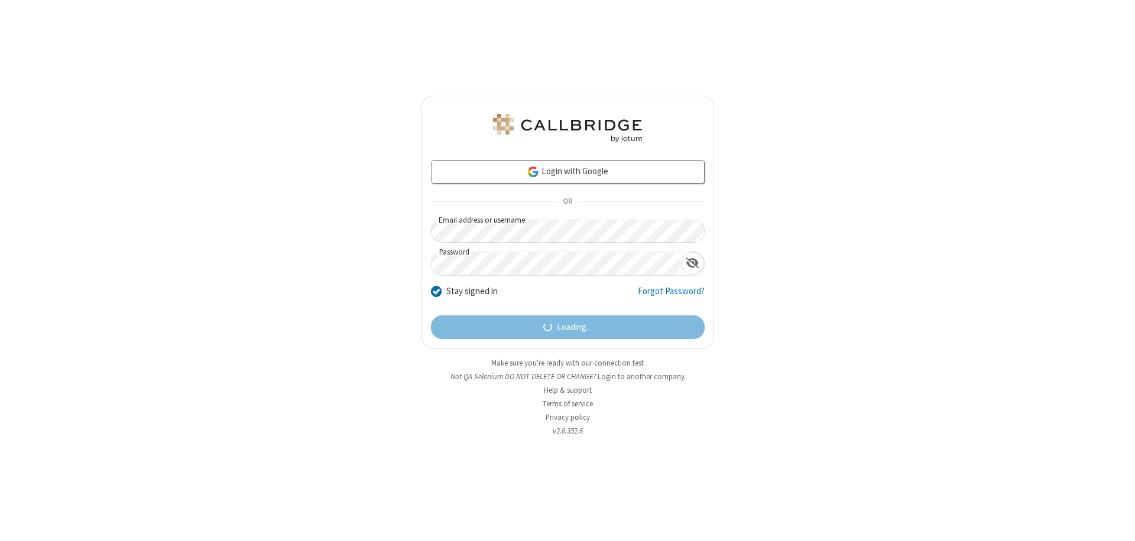  What do you see at coordinates (641, 376) in the screenshot?
I see `button: Login to another company` at bounding box center [641, 376].